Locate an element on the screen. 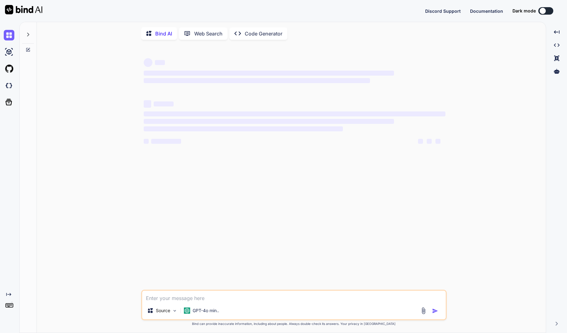 This screenshot has width=567, height=333. img: chat is located at coordinates (9, 35).